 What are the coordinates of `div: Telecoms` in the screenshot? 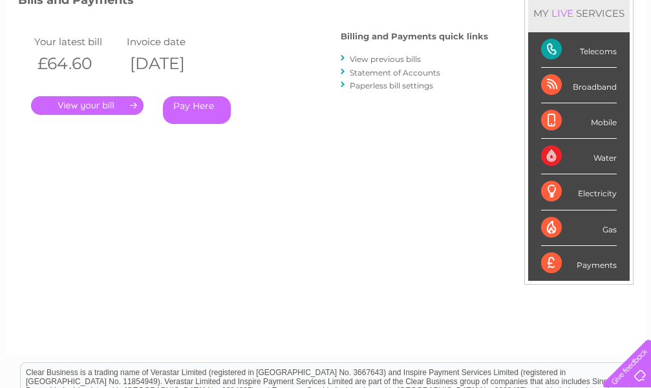 It's located at (578, 50).